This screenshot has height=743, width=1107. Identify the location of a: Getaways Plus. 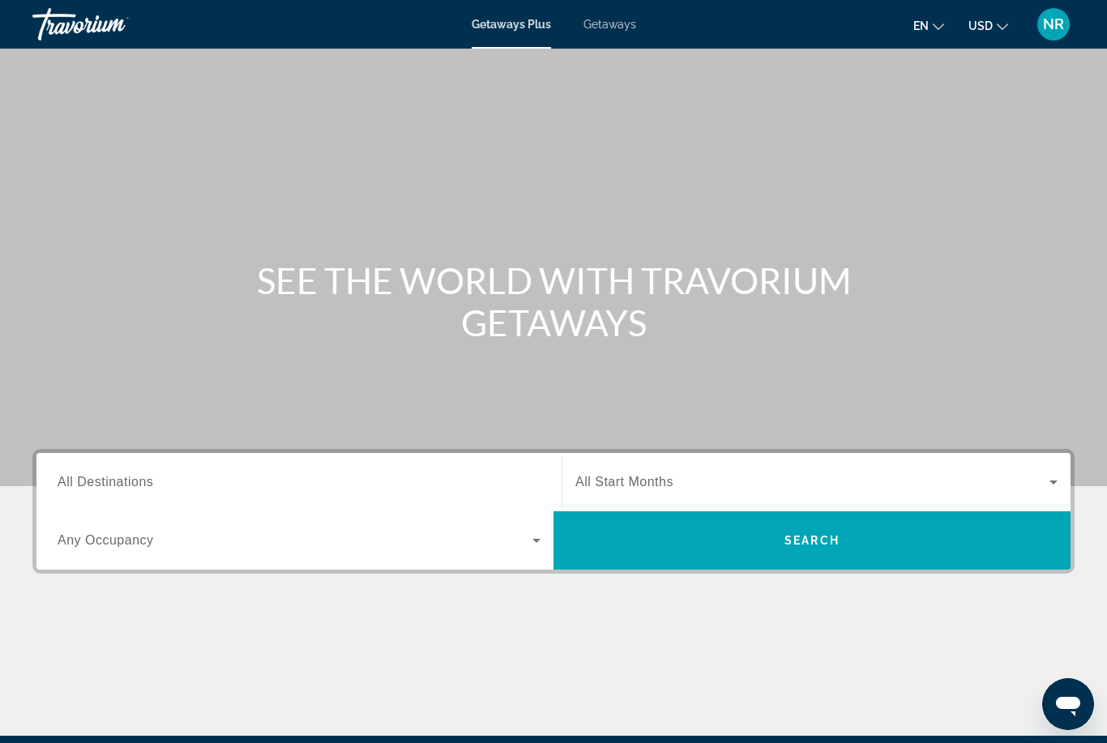
(511, 24).